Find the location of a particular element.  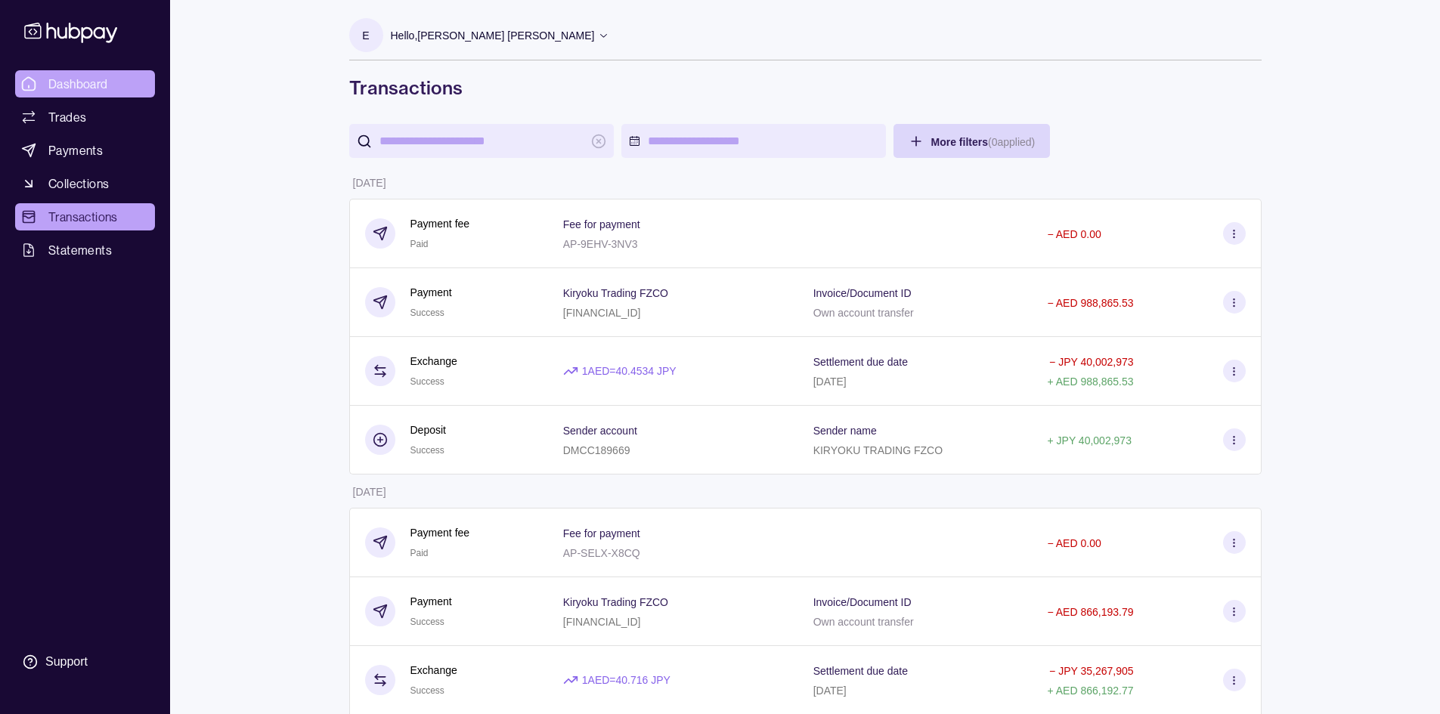

span: More filters is located at coordinates (984, 142).